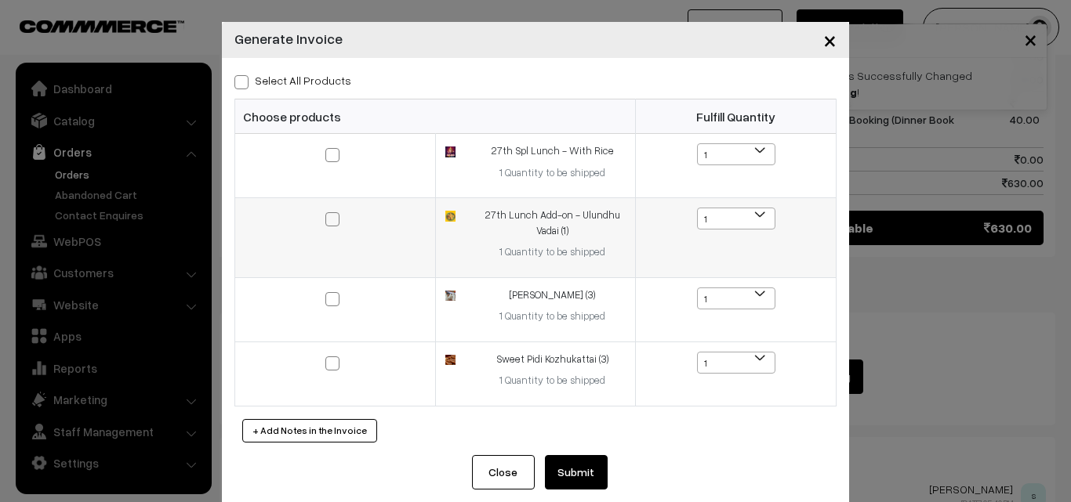  Describe the element at coordinates (552, 360) in the screenshot. I see `div: Sweet Pidi Kozhukattai (3)` at that location.